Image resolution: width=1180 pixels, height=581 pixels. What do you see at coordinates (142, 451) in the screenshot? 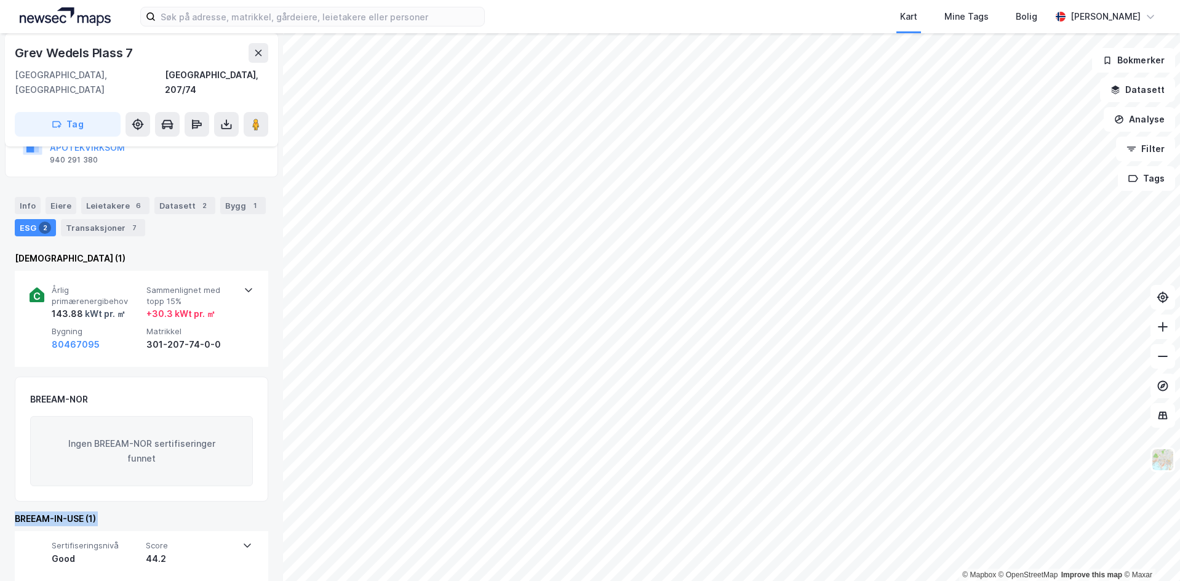
I see `div: Ingen BREEAM-NOR sertifiseringer funnet` at bounding box center [142, 451].